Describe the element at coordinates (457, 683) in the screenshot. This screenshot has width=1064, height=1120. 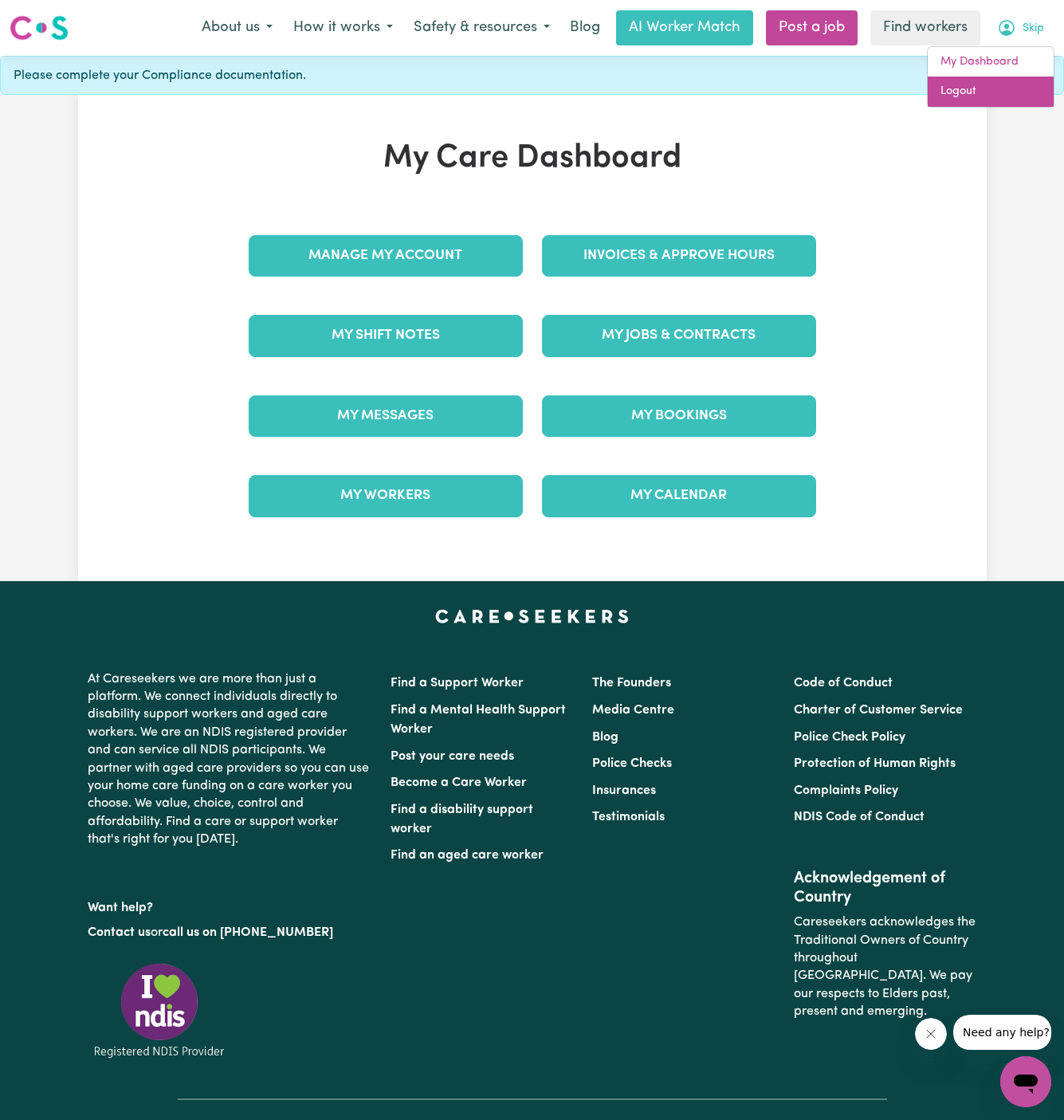
I see `a: Find a Support Worker` at that location.